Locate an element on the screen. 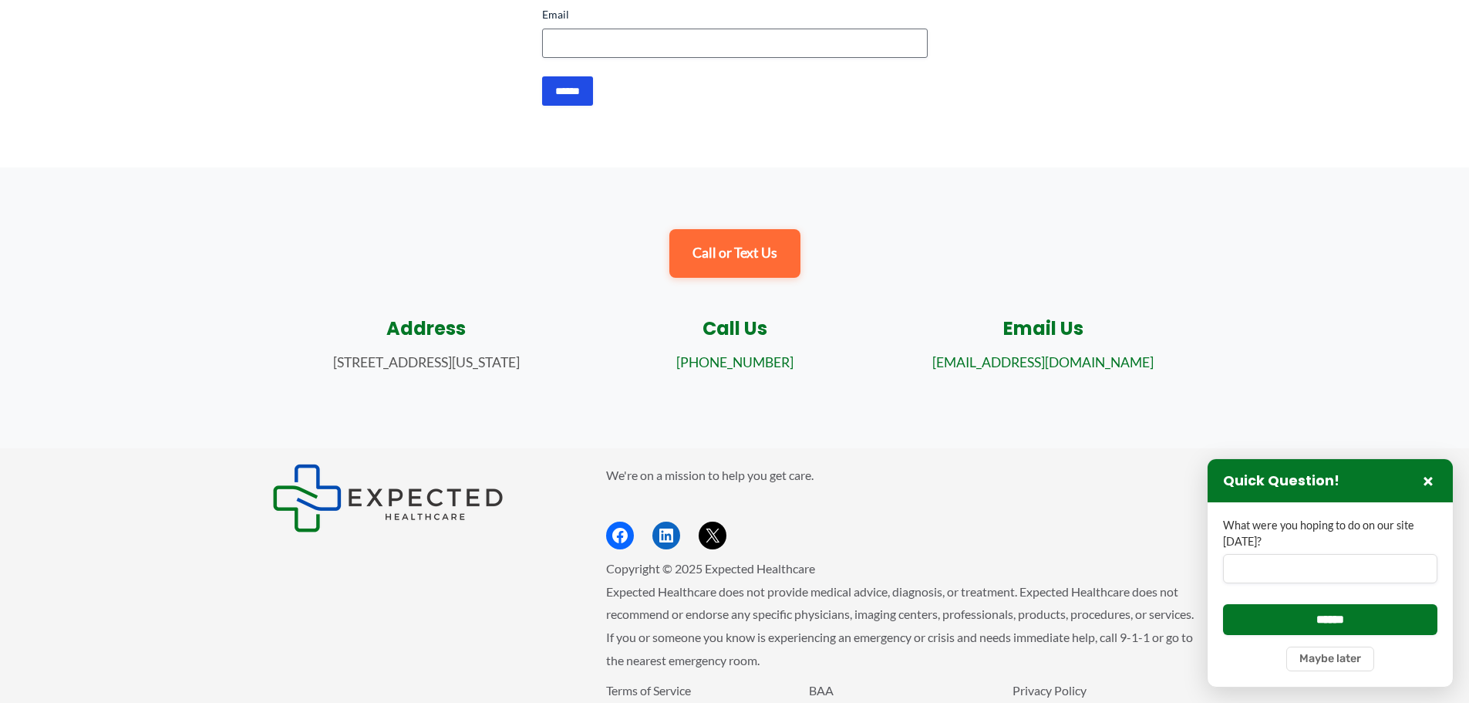 This screenshot has height=703, width=1469. span: Expected Healthcare does not provide medical advice, diagnosis, or treatment. Expected Healthcare... is located at coordinates (900, 626).